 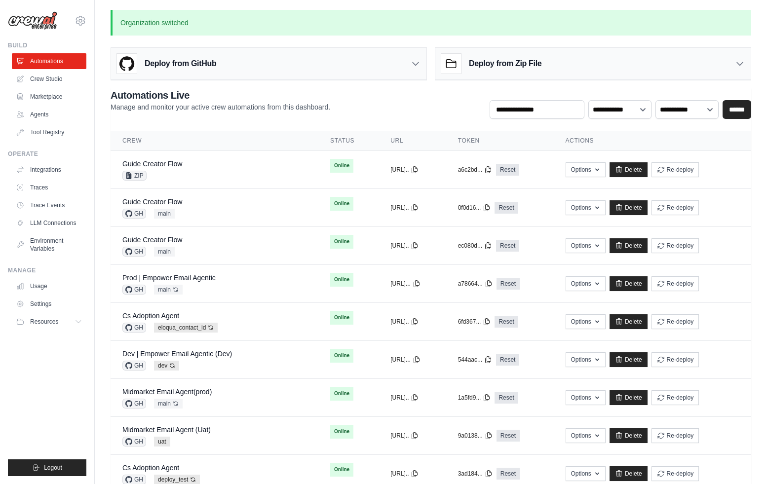 I want to click on a: Settings, so click(x=49, y=304).